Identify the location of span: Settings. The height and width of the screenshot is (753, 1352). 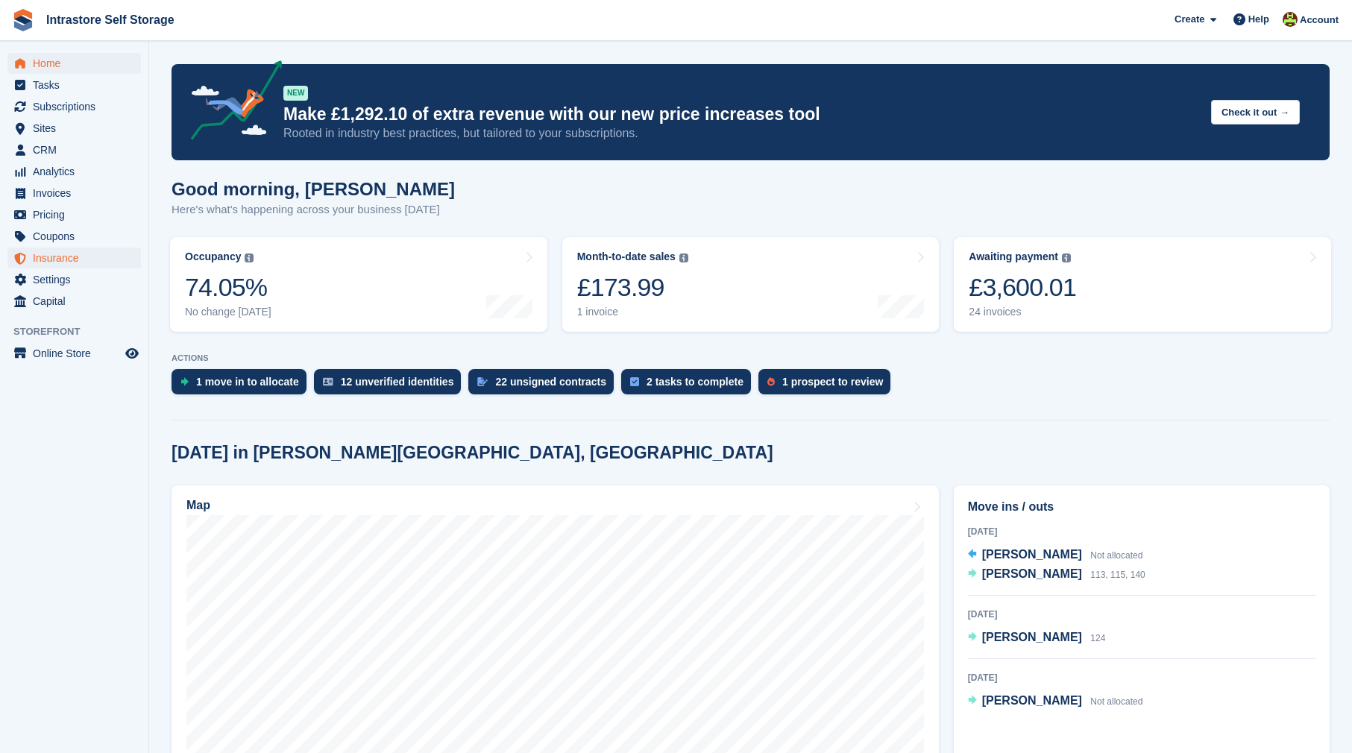
(78, 280).